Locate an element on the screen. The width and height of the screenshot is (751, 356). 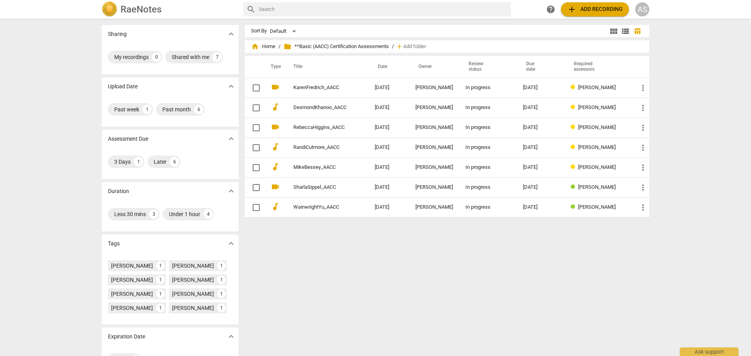
span: Add recording is located at coordinates (595, 9).